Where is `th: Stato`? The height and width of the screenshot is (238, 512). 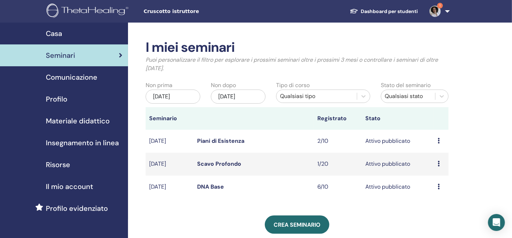
th: Stato is located at coordinates (398, 118).